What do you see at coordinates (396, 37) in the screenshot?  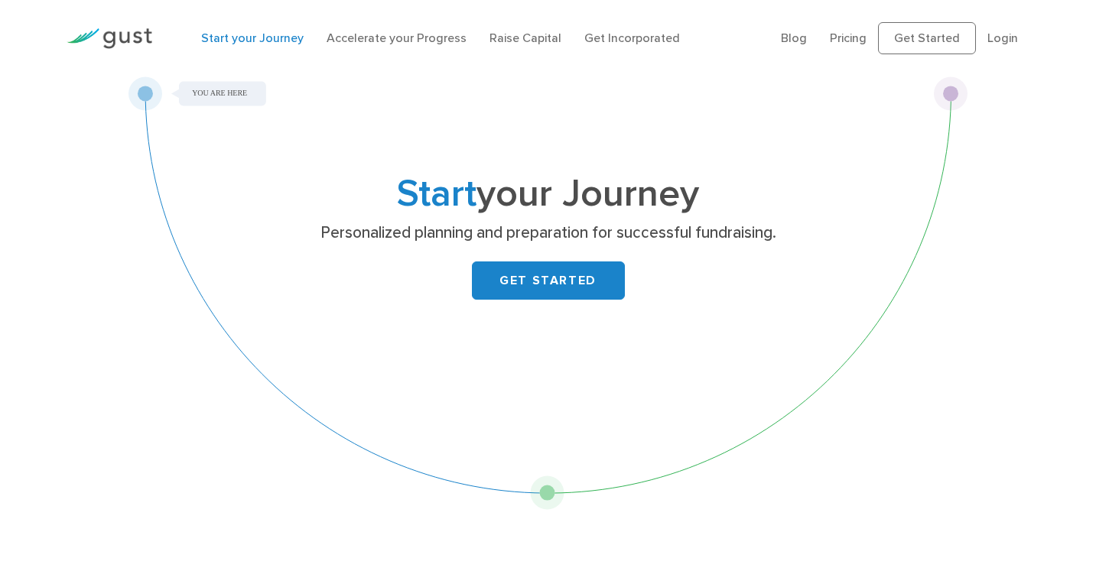 I see `a: Accelerate your Progress` at bounding box center [396, 37].